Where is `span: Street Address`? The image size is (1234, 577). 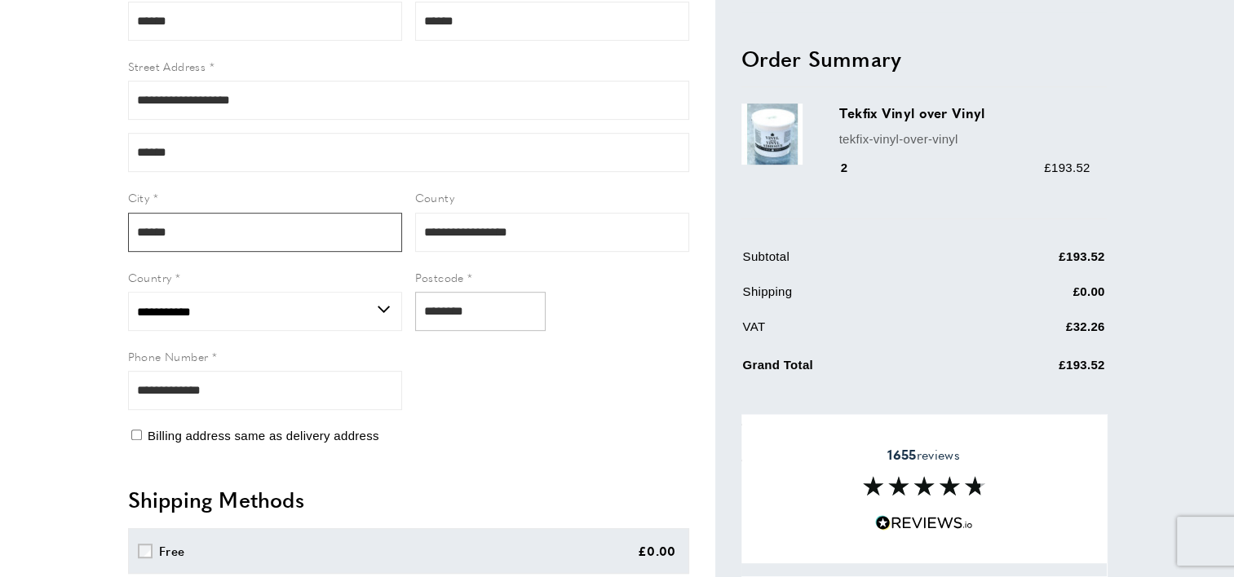
span: Street Address is located at coordinates (167, 66).